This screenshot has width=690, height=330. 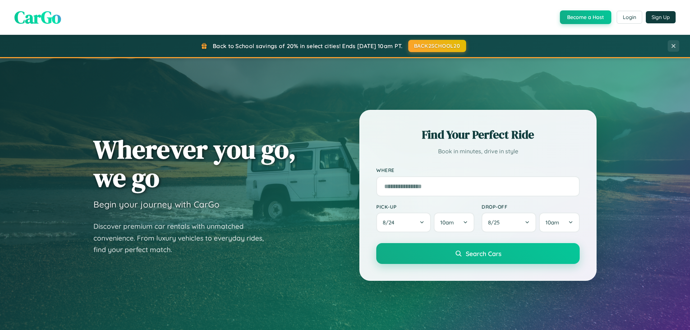 I want to click on h3: Begin your journey with CarGo, so click(x=156, y=204).